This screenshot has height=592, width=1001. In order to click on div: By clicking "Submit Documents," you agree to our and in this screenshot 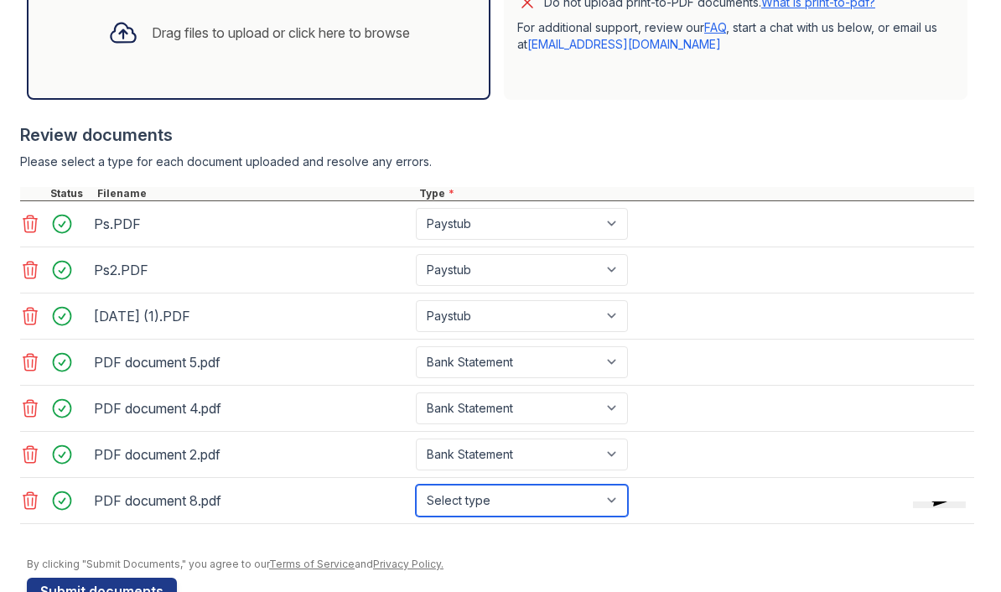, I will do `click(501, 564)`.